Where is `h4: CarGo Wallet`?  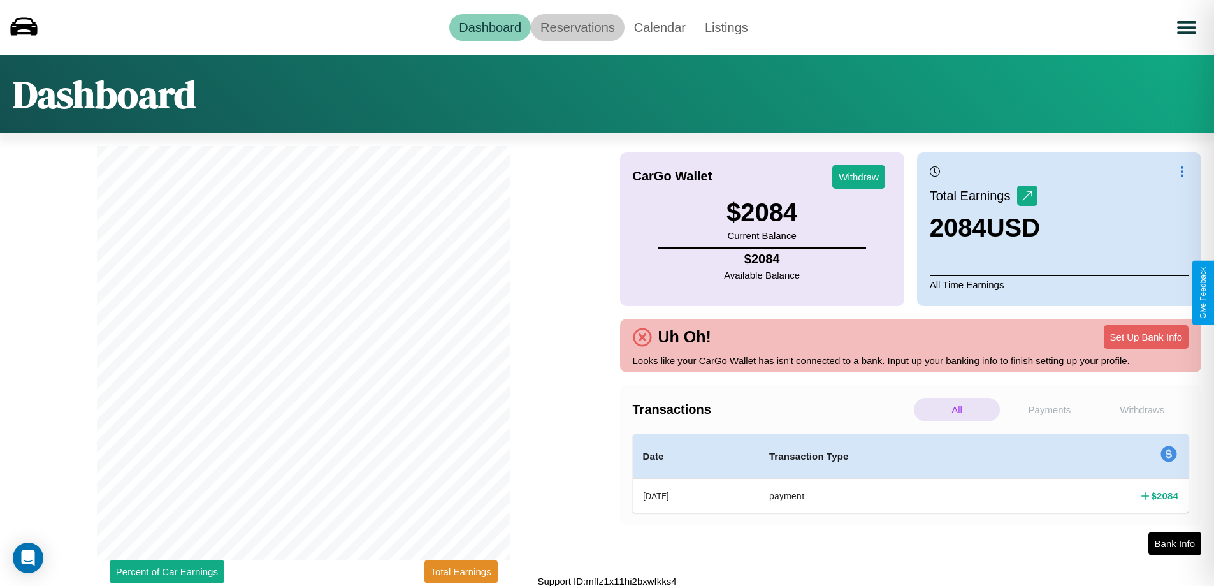
h4: CarGo Wallet is located at coordinates (673, 176).